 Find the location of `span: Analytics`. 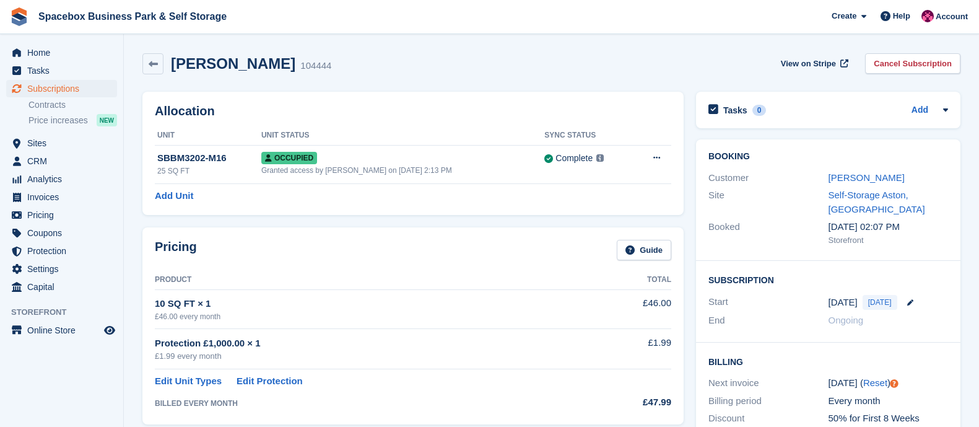

span: Analytics is located at coordinates (64, 179).